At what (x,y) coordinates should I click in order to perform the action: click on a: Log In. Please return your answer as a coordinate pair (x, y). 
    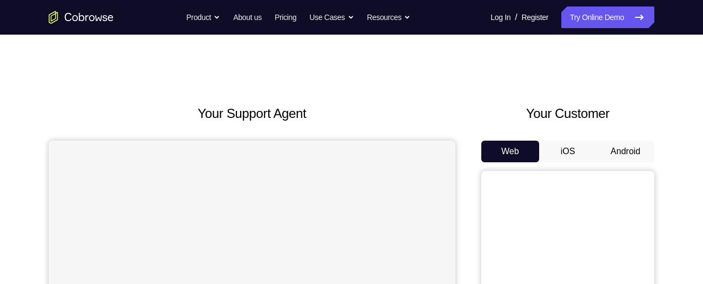
    Looking at the image, I should click on (500, 17).